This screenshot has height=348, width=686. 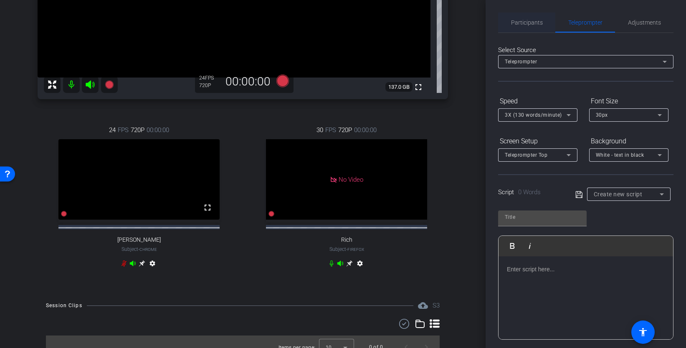 I want to click on mat-icon: cloud_upload, so click(x=423, y=306).